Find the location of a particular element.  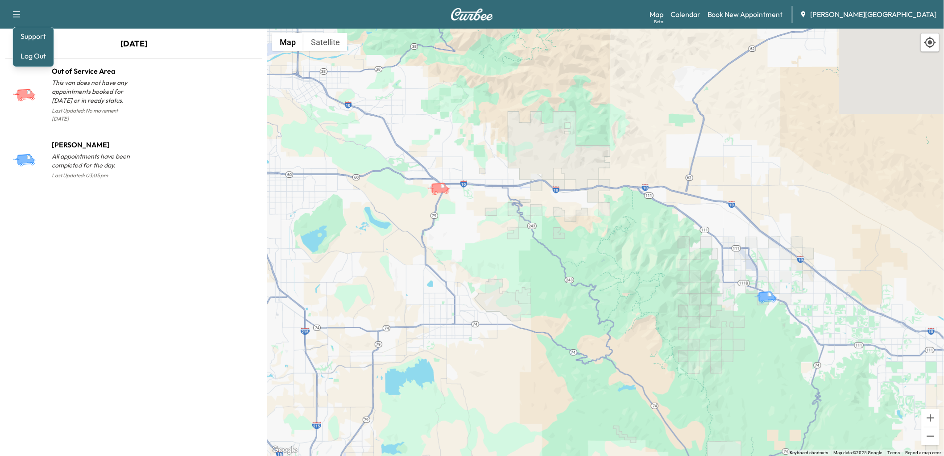

img: Google is located at coordinates (285, 450).